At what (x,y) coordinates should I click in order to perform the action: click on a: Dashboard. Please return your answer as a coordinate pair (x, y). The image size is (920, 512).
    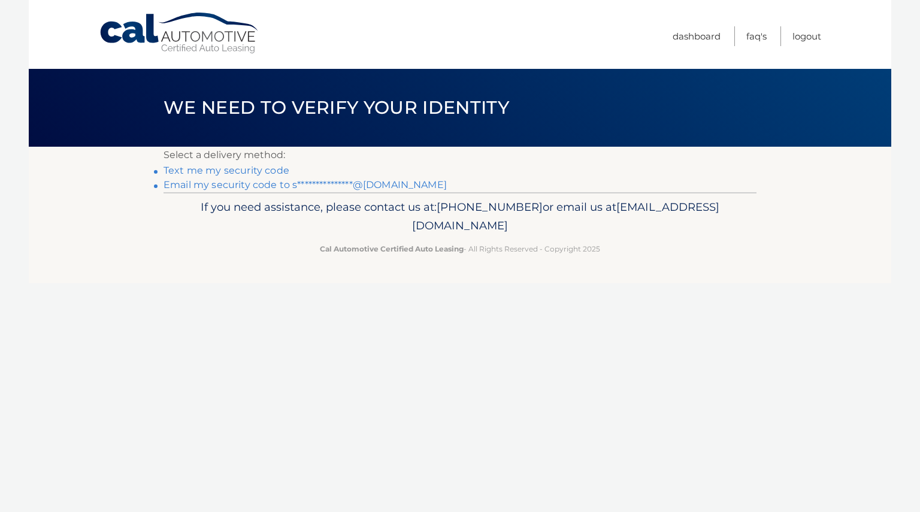
    Looking at the image, I should click on (696, 36).